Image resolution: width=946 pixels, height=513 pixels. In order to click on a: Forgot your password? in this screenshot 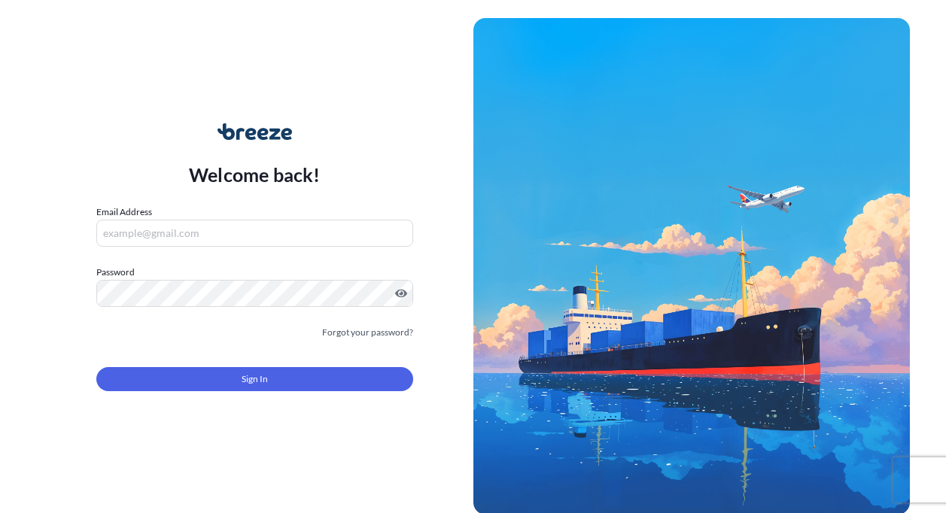, I will do `click(367, 333)`.